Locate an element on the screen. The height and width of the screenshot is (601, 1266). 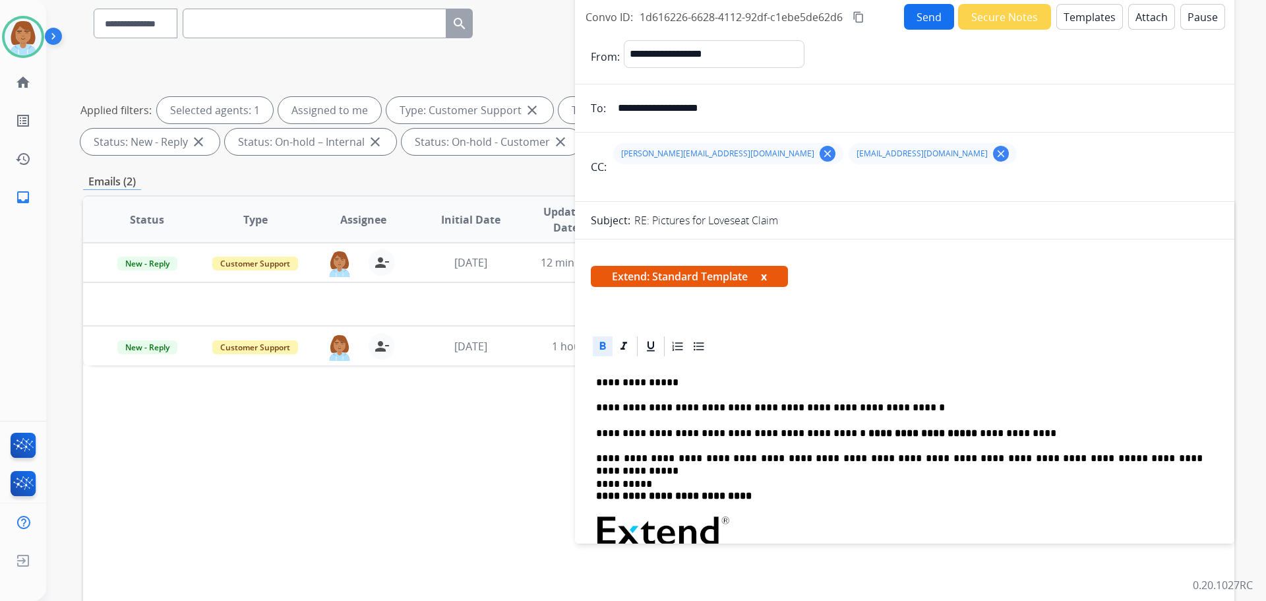
div: Type: Customer Support is located at coordinates (469, 110).